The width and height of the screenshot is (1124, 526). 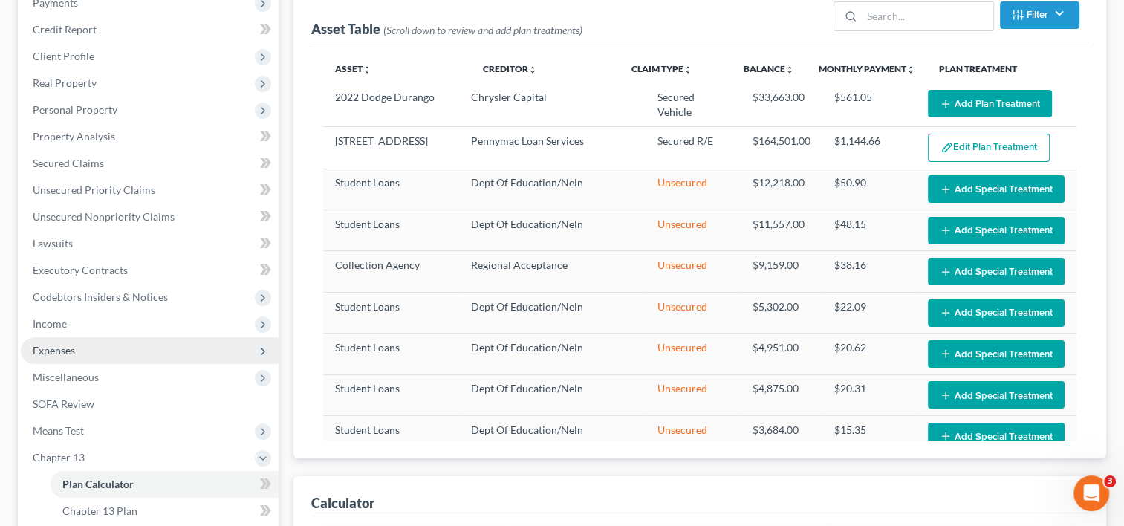 I want to click on td: $33,663.00, so click(x=782, y=105).